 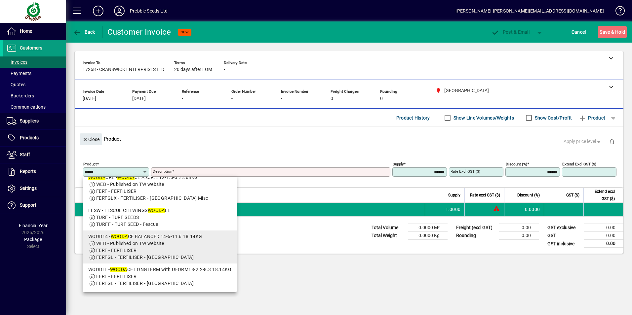 What do you see at coordinates (476, 228) in the screenshot?
I see `td: Freight (excl GST)` at bounding box center [476, 228].